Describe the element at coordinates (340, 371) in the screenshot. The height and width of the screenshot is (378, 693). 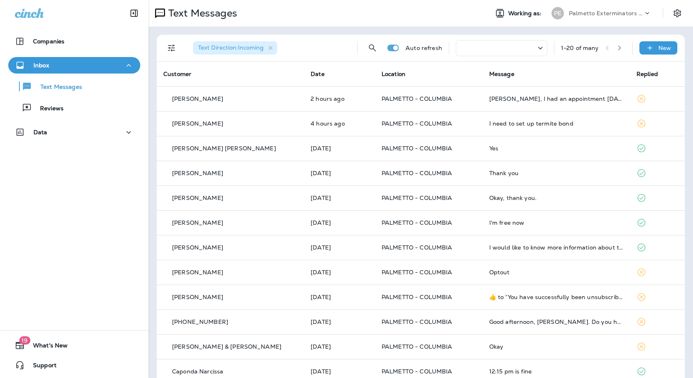
I see `p: Aug 5, 2025 01:18 PM` at that location.